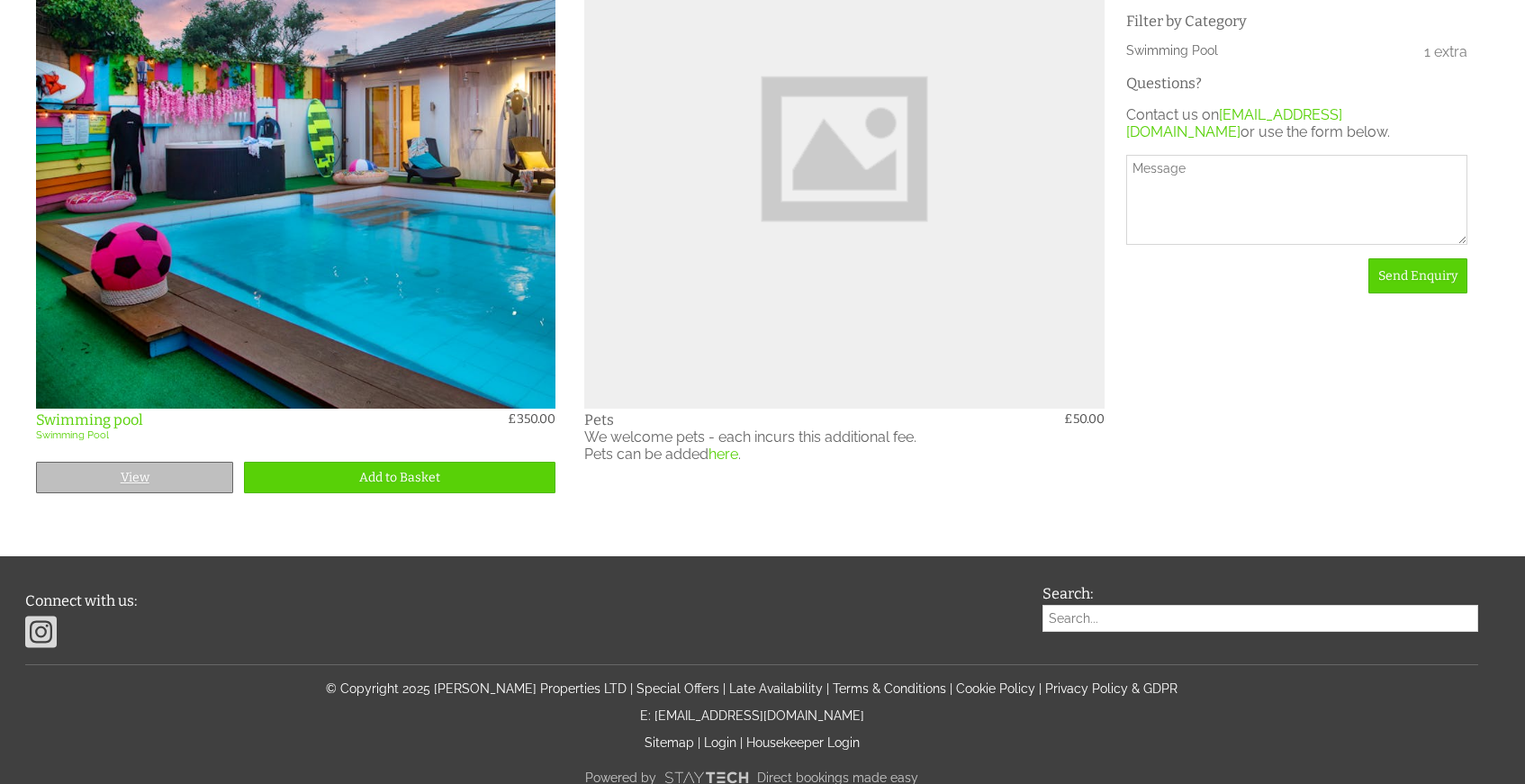 The height and width of the screenshot is (784, 1525). Describe the element at coordinates (776, 688) in the screenshot. I see `a: Late Availability` at that location.